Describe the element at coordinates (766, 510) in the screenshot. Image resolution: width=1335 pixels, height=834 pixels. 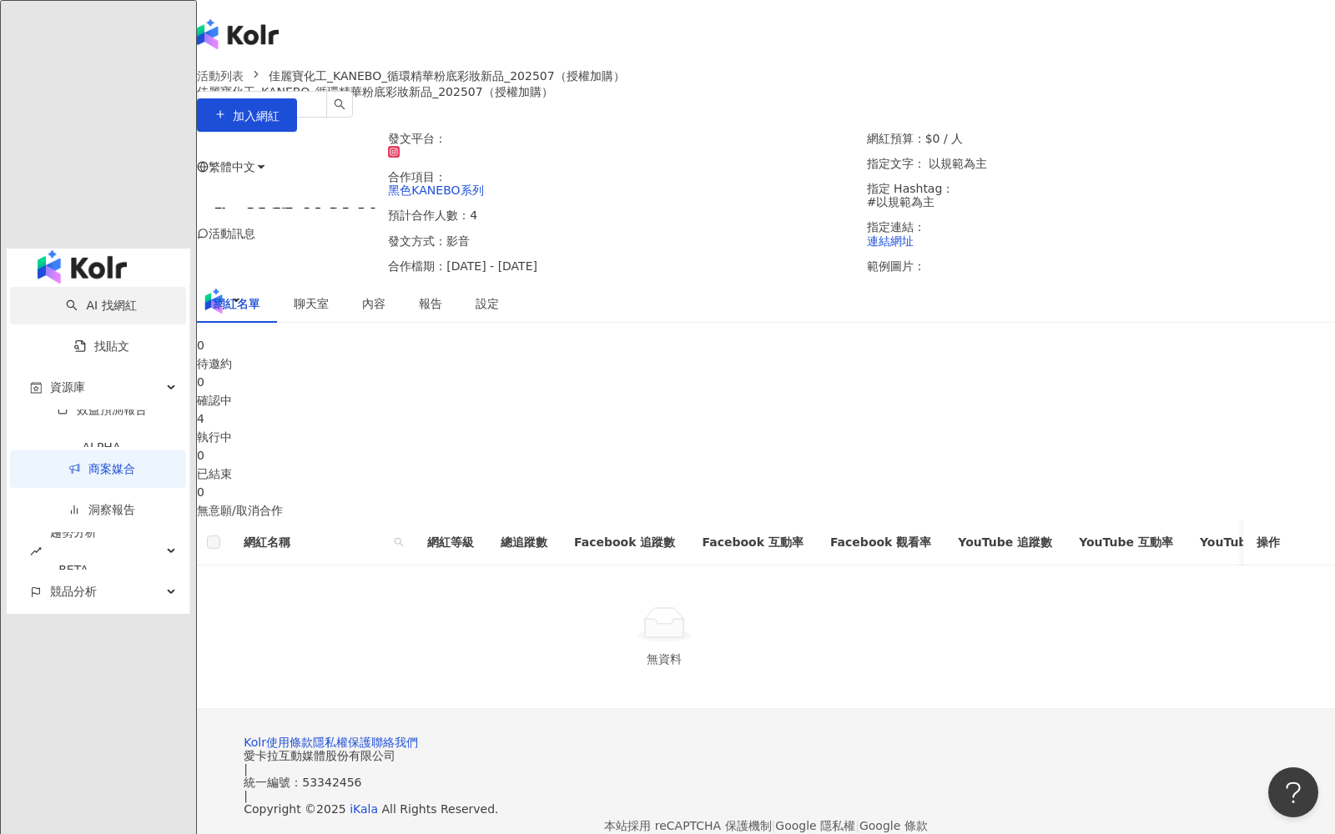
I see `div: 無意願/取消合作` at that location.